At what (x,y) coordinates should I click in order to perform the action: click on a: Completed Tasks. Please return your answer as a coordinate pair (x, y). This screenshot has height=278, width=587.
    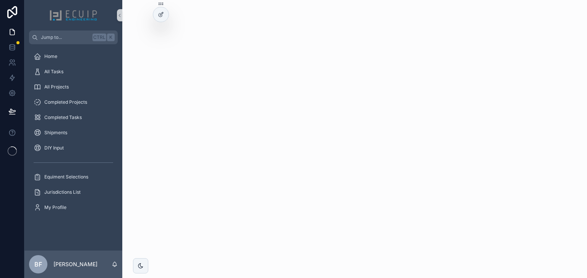
    Looking at the image, I should click on (73, 118).